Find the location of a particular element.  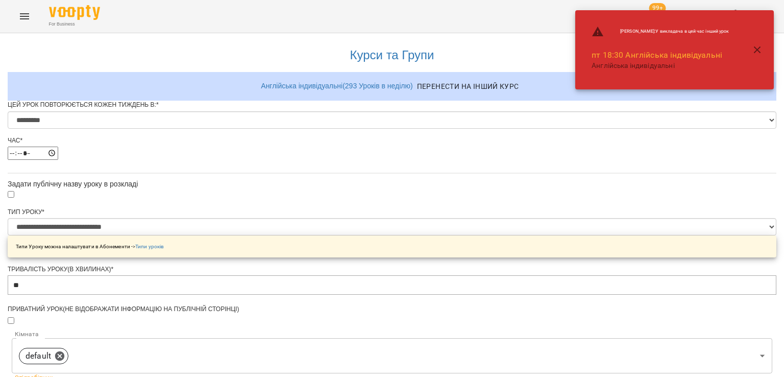

a: пт 18:30 Англійська індивідуальні is located at coordinates (657, 55).